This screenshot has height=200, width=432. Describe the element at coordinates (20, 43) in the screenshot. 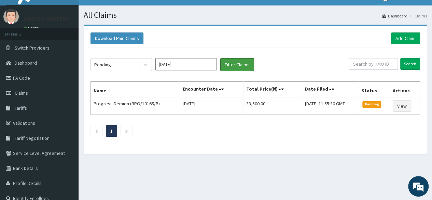

I see `img: d_794563401_company_1708531726252_794563401` at that location.